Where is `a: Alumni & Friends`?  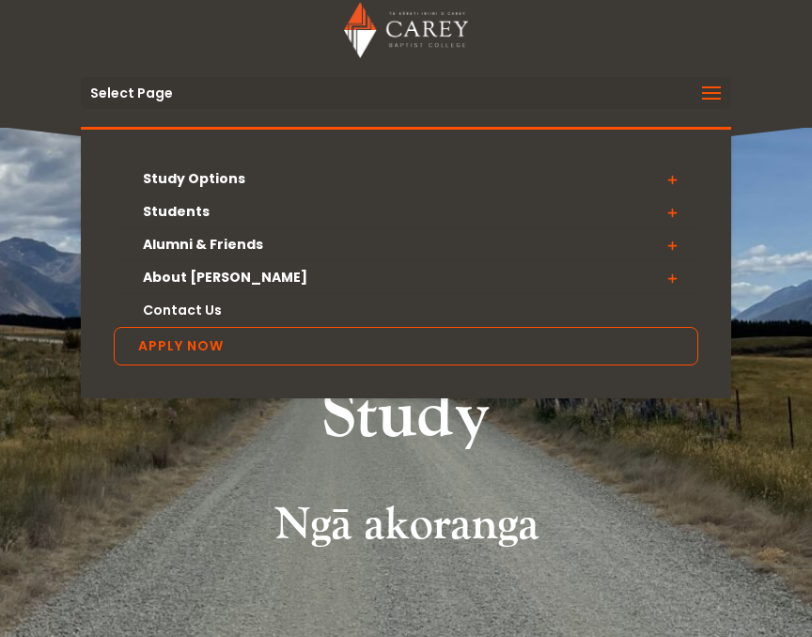 a: Alumni & Friends is located at coordinates (406, 244).